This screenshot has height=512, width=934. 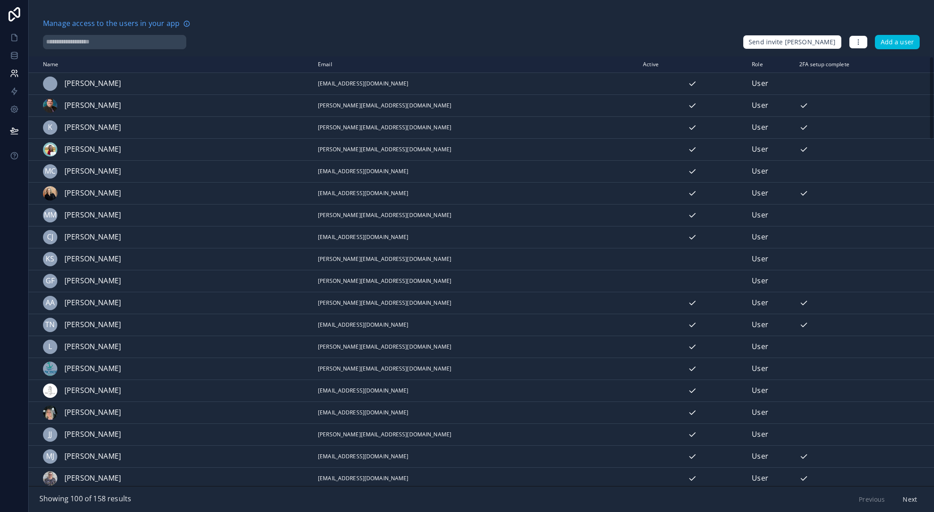 What do you see at coordinates (85, 499) in the screenshot?
I see `span: Showing 100 of 158 results` at bounding box center [85, 499].